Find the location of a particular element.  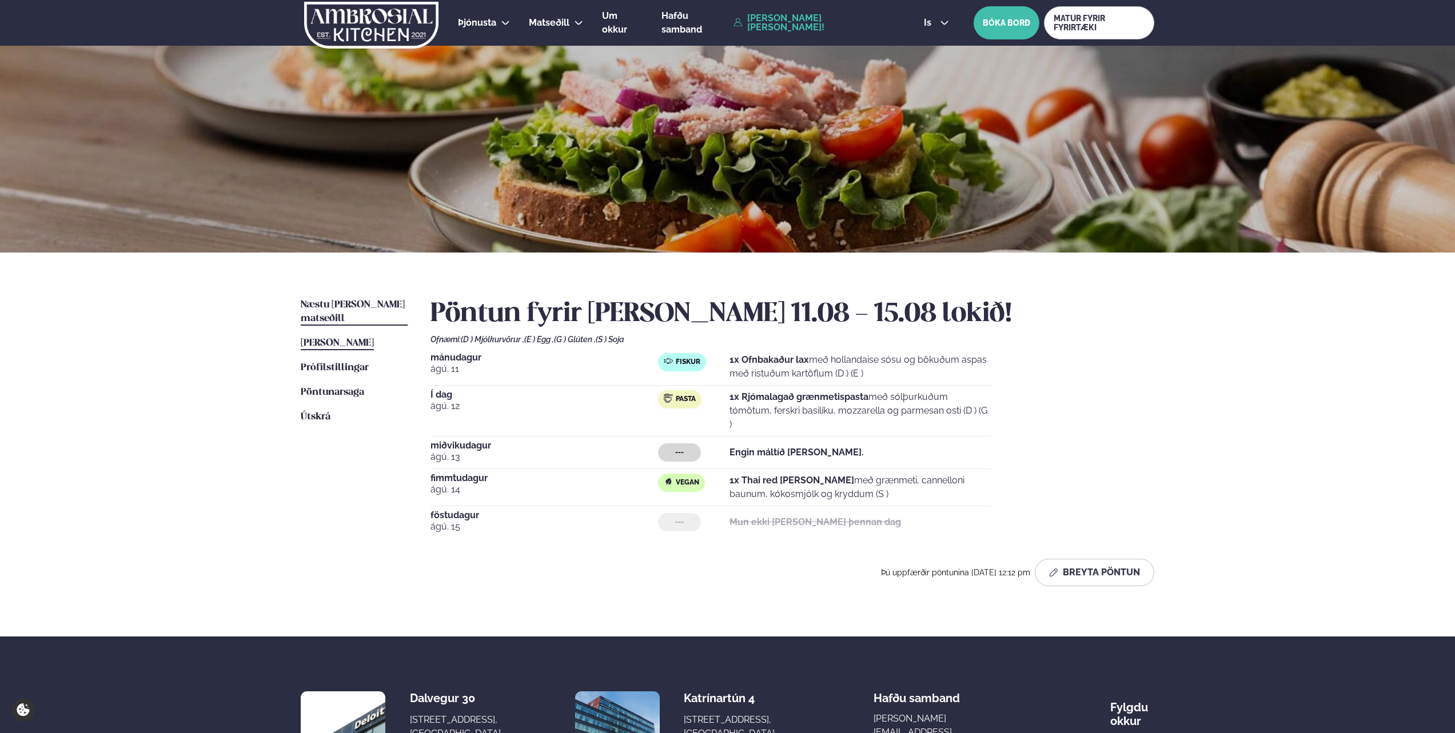

span: miðvikudagur is located at coordinates (544, 446).